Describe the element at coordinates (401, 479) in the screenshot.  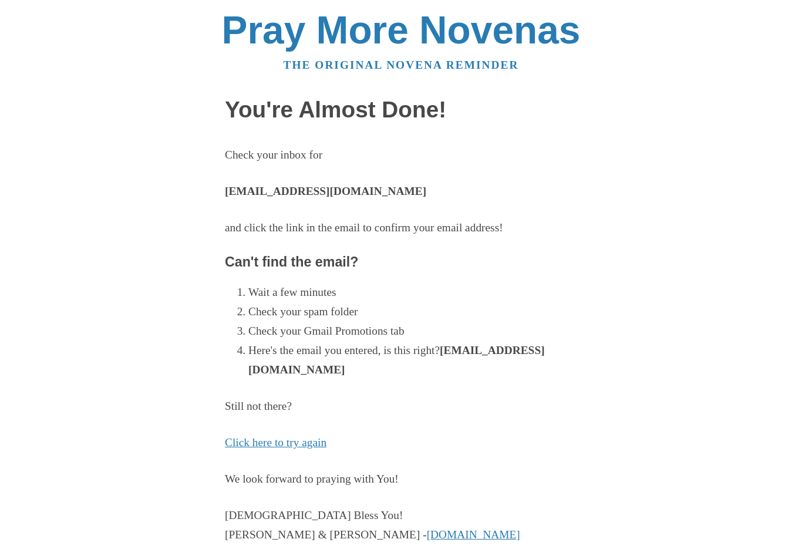
I see `p: We look forward to praying with You!` at that location.